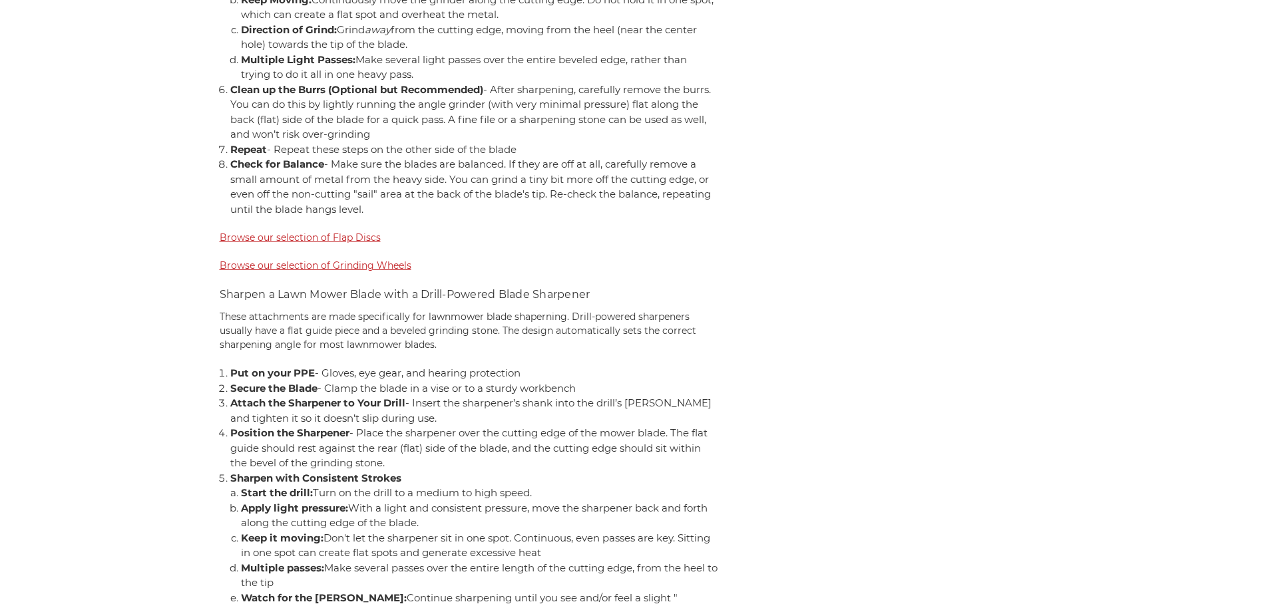  What do you see at coordinates (464, 67) in the screenshot?
I see `span: Make several light passes over the entire beveled edge, rather than trying to do it all in one he...` at bounding box center [464, 67].